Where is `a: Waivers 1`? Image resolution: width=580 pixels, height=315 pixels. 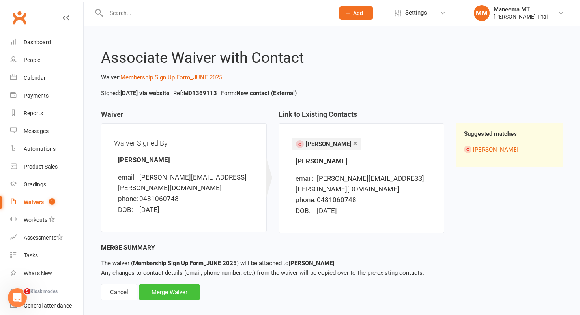
a: Waivers 1 is located at coordinates (47, 202).